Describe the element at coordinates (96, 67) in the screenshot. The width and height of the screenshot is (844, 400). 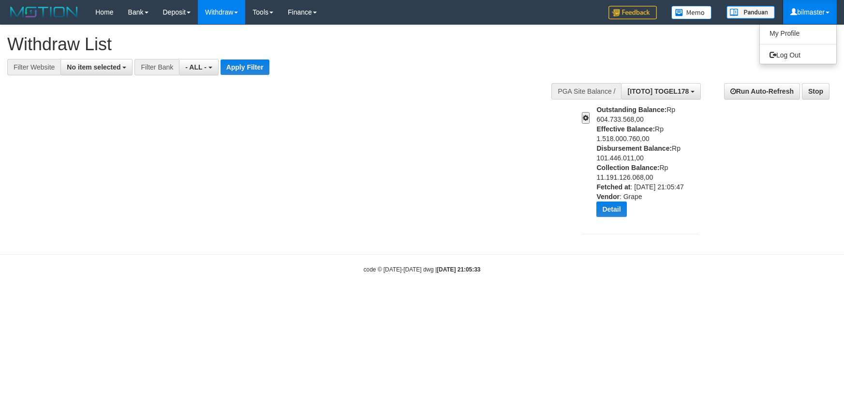
I see `button: No item selected` at that location.